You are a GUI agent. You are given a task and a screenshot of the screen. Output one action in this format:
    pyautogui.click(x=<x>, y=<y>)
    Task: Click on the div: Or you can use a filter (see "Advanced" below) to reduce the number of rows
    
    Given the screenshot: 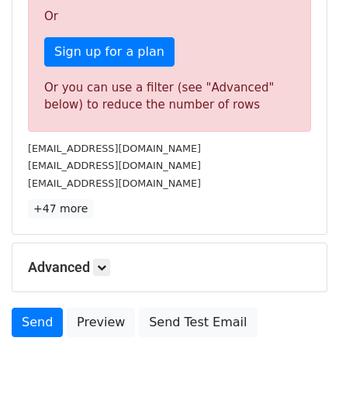 What is the action you would take?
    pyautogui.click(x=169, y=96)
    